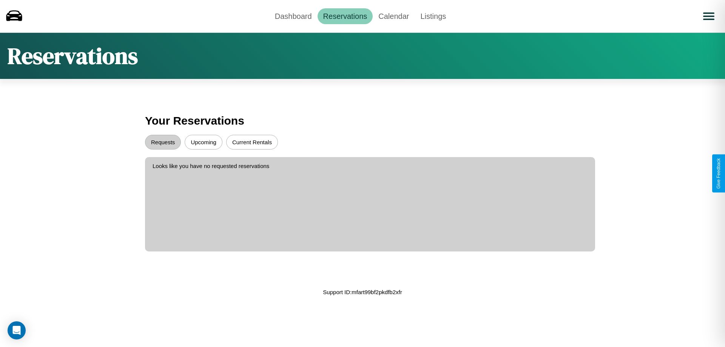  I want to click on button: Open menu, so click(709, 16).